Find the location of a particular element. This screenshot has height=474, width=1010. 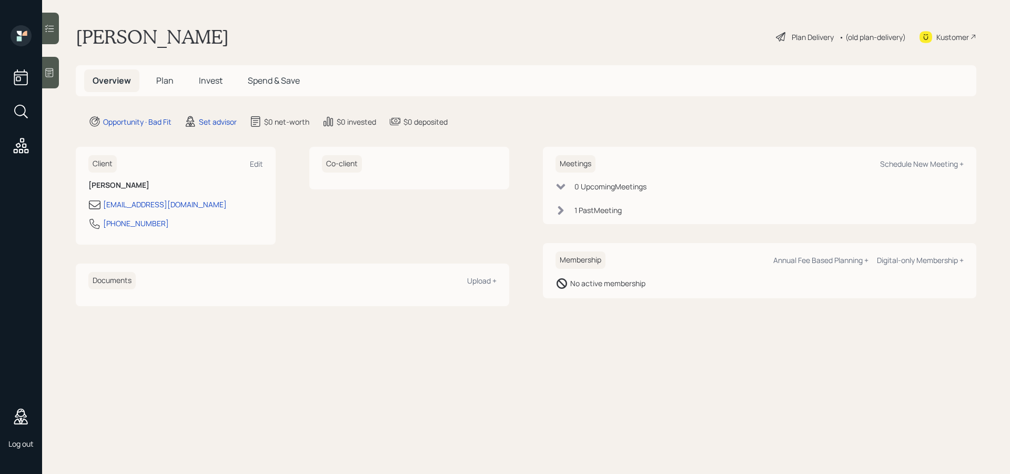

h6: Membership is located at coordinates (580, 260).